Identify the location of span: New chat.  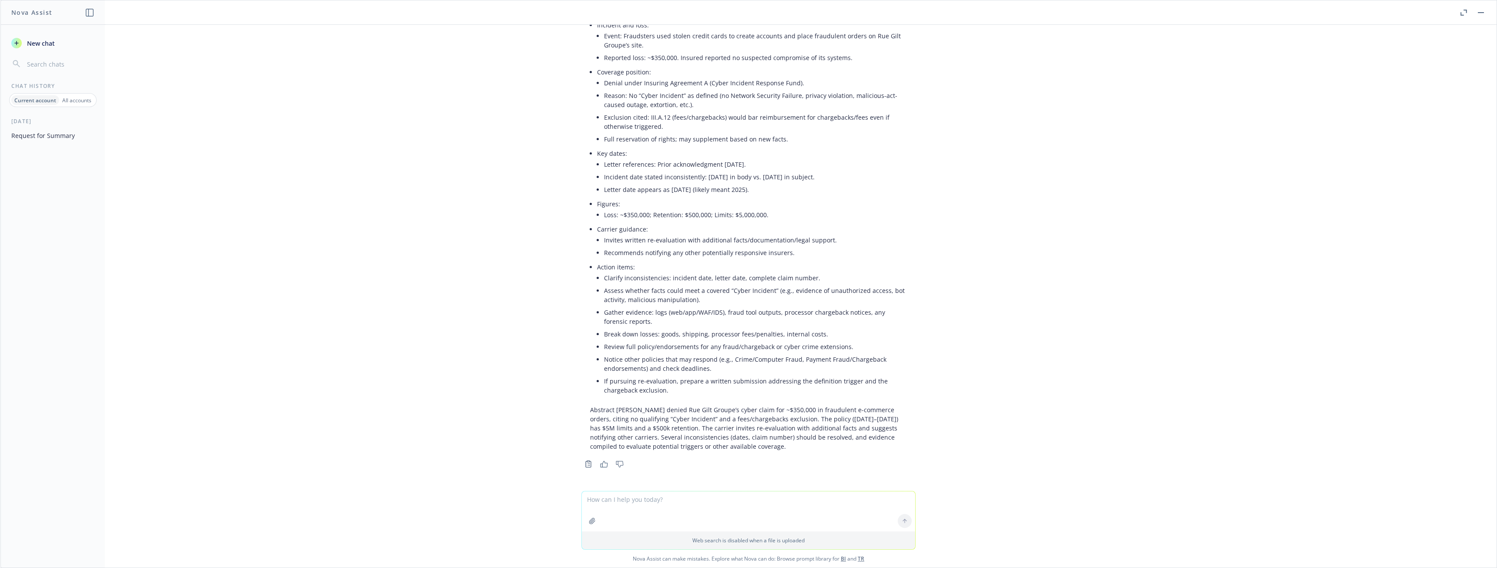
(40, 43).